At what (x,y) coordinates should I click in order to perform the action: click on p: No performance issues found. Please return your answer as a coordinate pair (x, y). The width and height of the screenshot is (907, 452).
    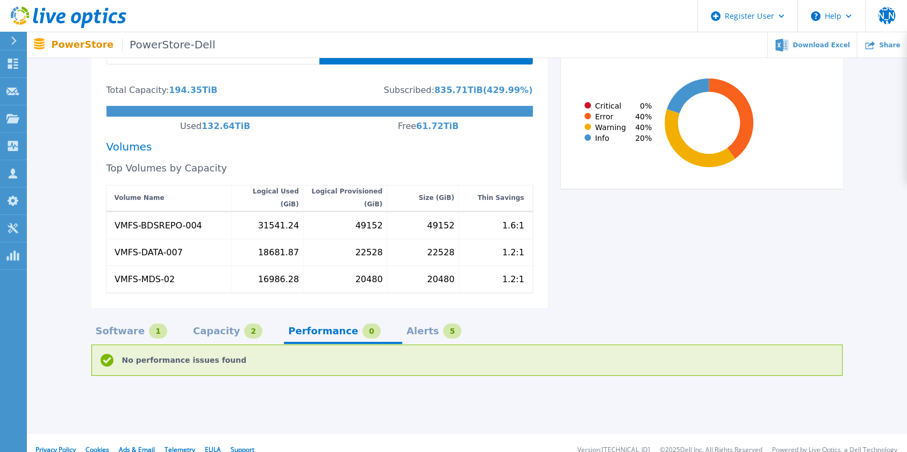
    Looking at the image, I should click on (184, 360).